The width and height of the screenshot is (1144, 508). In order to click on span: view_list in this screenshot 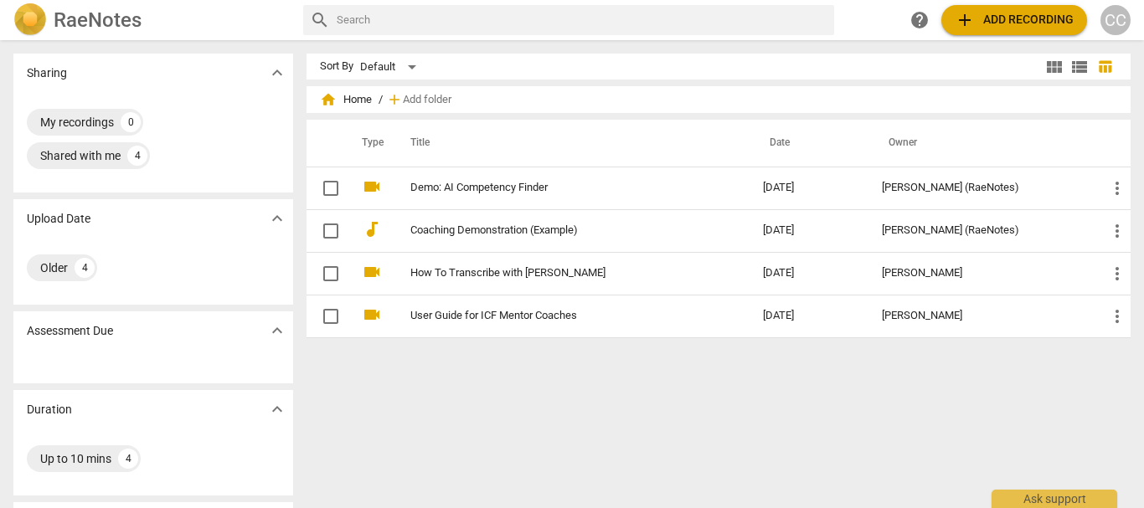, I will do `click(1079, 67)`.